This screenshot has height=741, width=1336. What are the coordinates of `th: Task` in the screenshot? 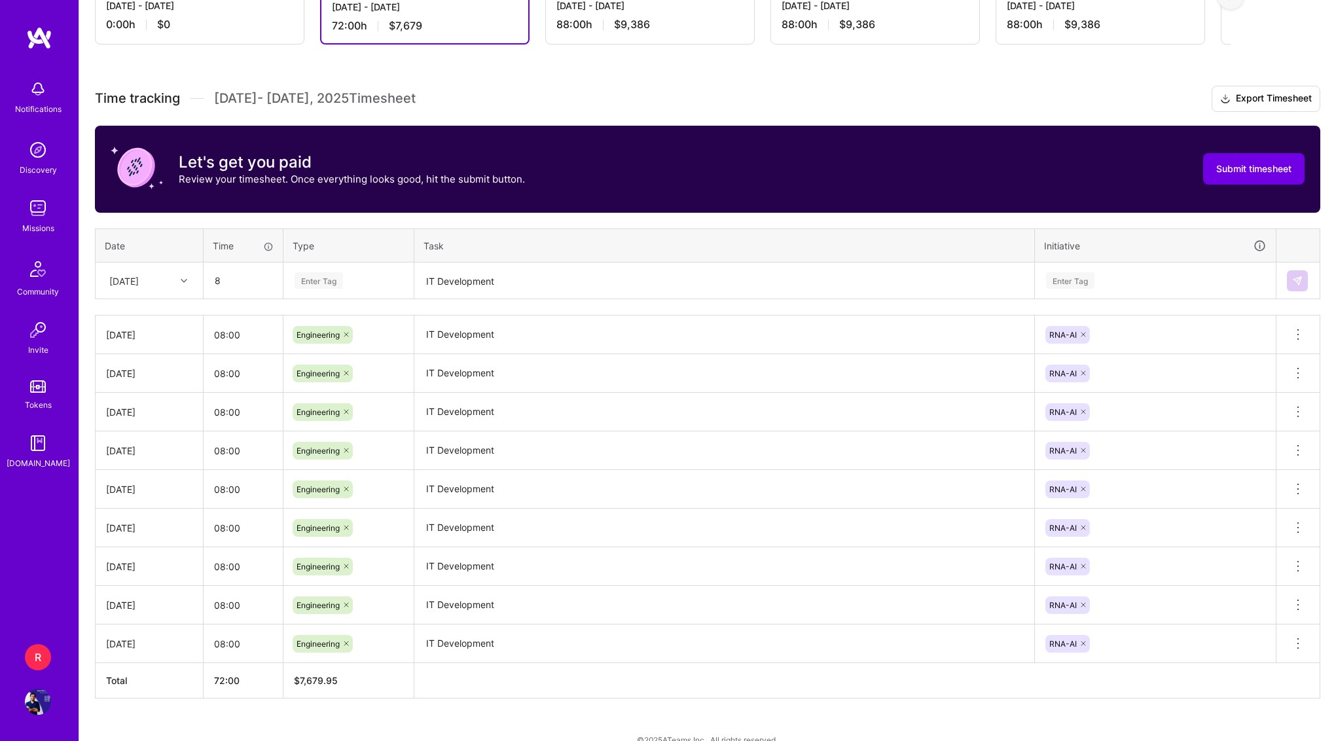 It's located at (725, 245).